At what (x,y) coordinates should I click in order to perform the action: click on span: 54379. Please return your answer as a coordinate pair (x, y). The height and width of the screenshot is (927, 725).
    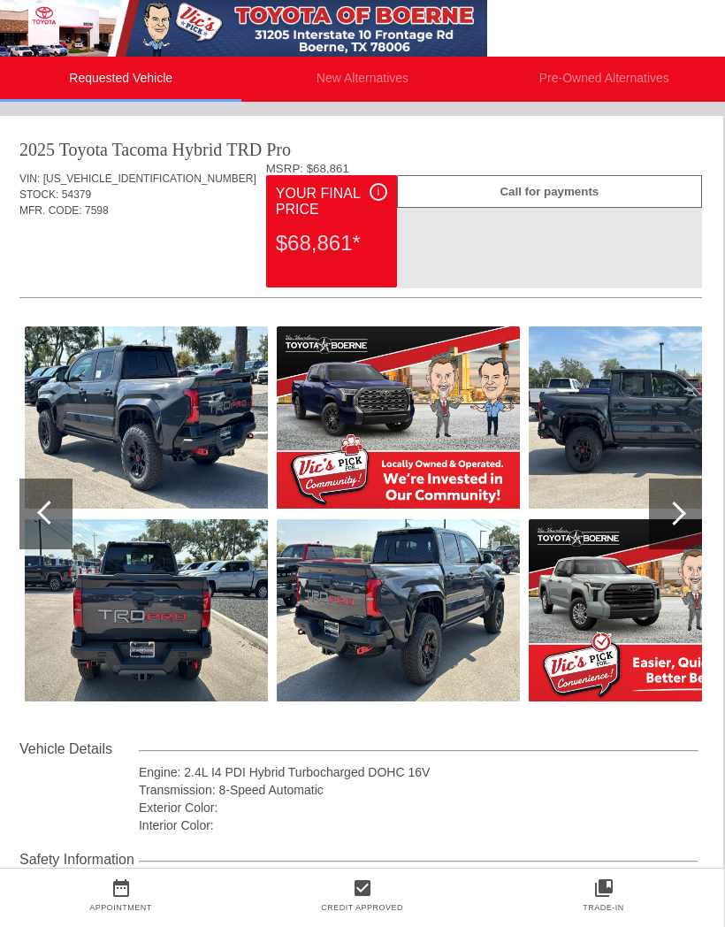
    Looking at the image, I should click on (76, 195).